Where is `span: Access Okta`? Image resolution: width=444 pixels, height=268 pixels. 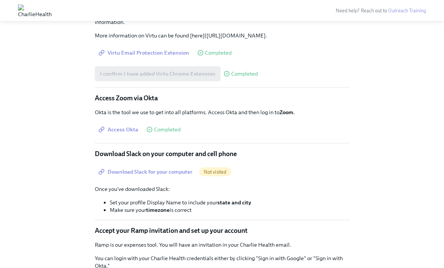
span: Access Okta is located at coordinates (119, 130).